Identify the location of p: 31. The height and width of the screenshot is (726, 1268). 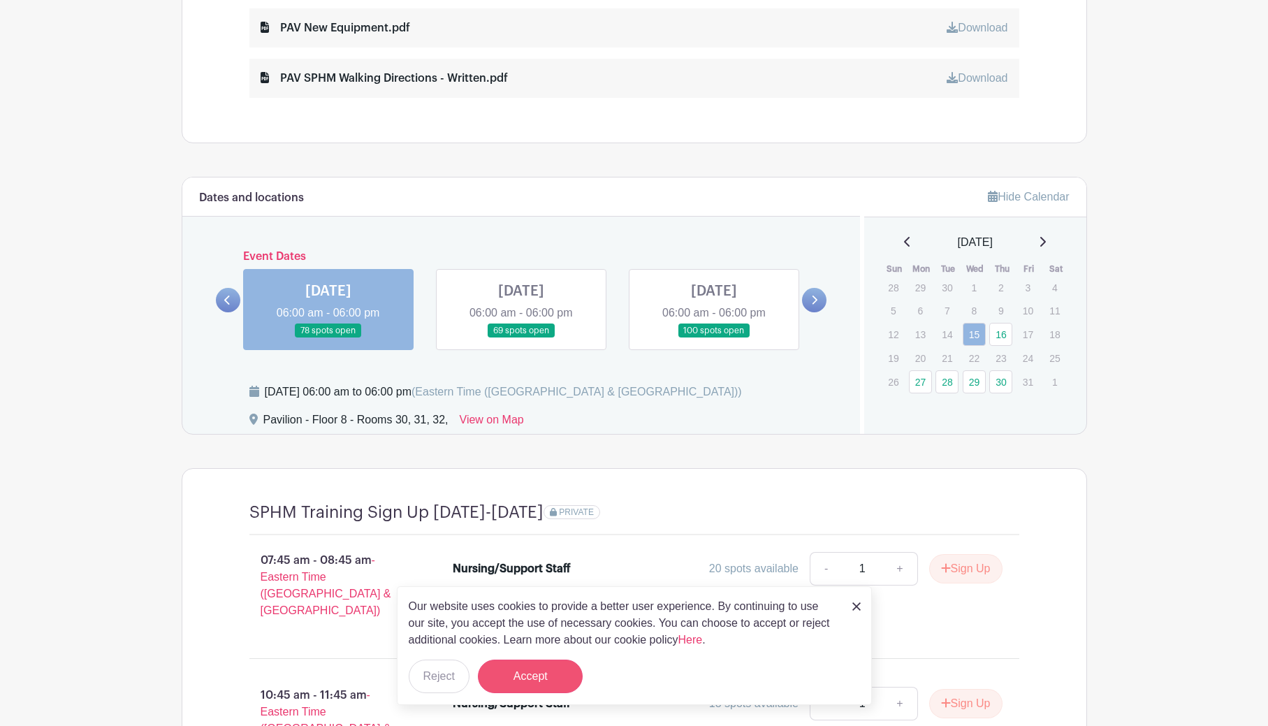
(1028, 381).